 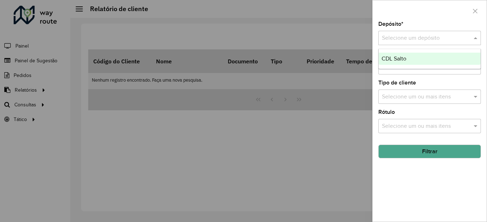 I want to click on label: Depósito, so click(x=391, y=24).